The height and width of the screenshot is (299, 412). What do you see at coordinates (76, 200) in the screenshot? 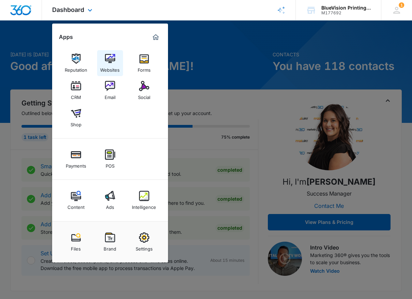
I see `a: Content` at bounding box center [76, 200].